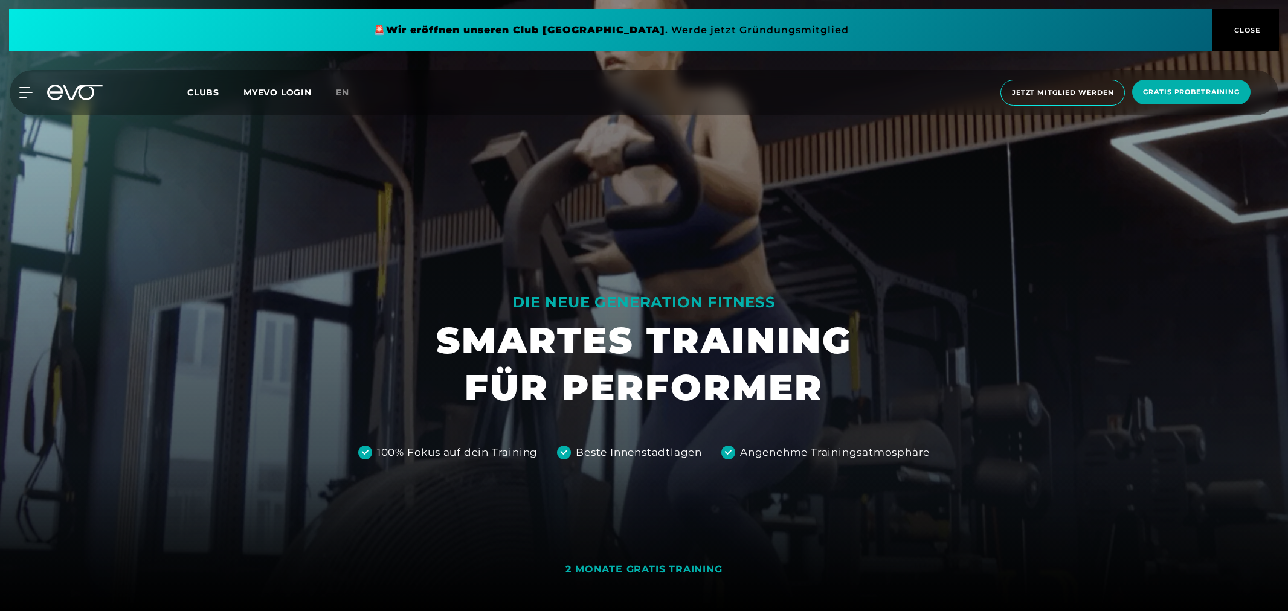 This screenshot has width=1288, height=611. I want to click on a: MYEVO LOGIN, so click(277, 92).